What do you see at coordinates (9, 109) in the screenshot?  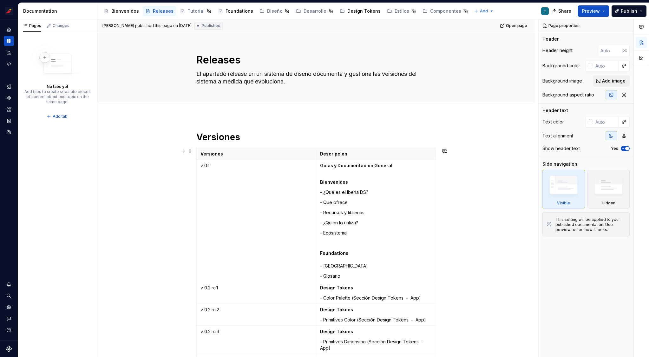 I see `div: Assets` at bounding box center [9, 109].